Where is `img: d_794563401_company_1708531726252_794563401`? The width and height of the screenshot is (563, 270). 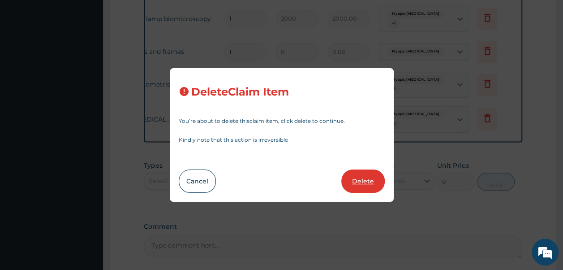
img: d_794563401_company_1708531726252_794563401 is located at coordinates (26, 56).